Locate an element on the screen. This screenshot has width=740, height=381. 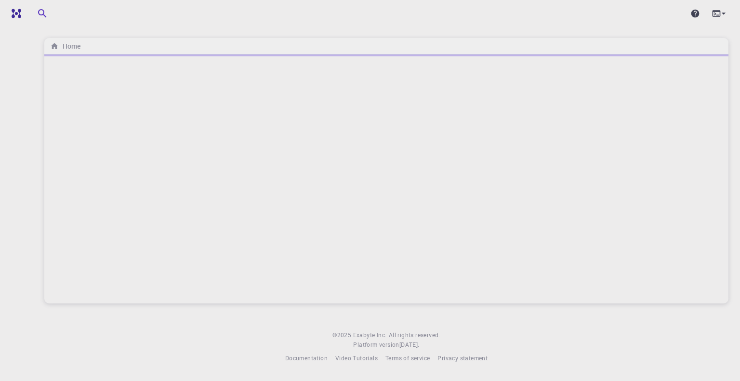
span: Terms of service is located at coordinates (407, 358).